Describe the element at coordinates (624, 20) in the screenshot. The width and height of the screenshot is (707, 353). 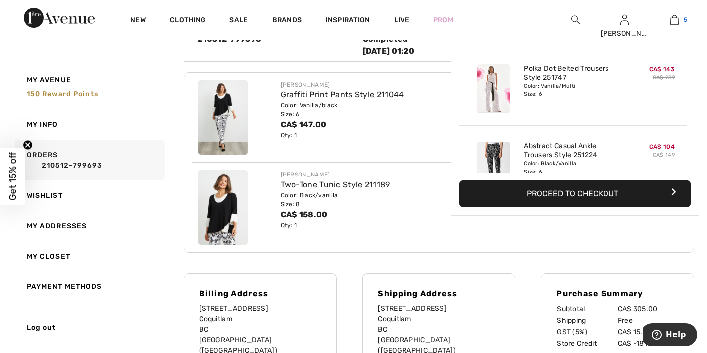
I see `img: My Info` at that location.